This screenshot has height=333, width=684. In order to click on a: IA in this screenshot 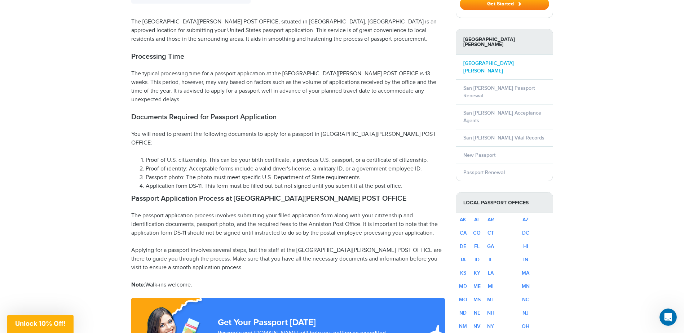, I will do `click(463, 260)`.